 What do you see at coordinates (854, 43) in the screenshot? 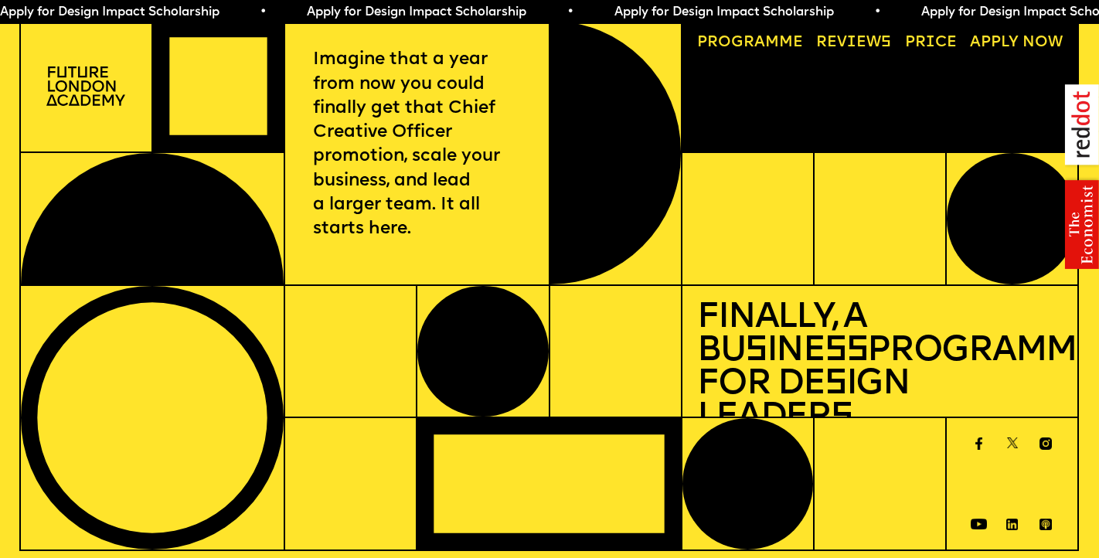
I see `a: Reviews` at bounding box center [854, 43].